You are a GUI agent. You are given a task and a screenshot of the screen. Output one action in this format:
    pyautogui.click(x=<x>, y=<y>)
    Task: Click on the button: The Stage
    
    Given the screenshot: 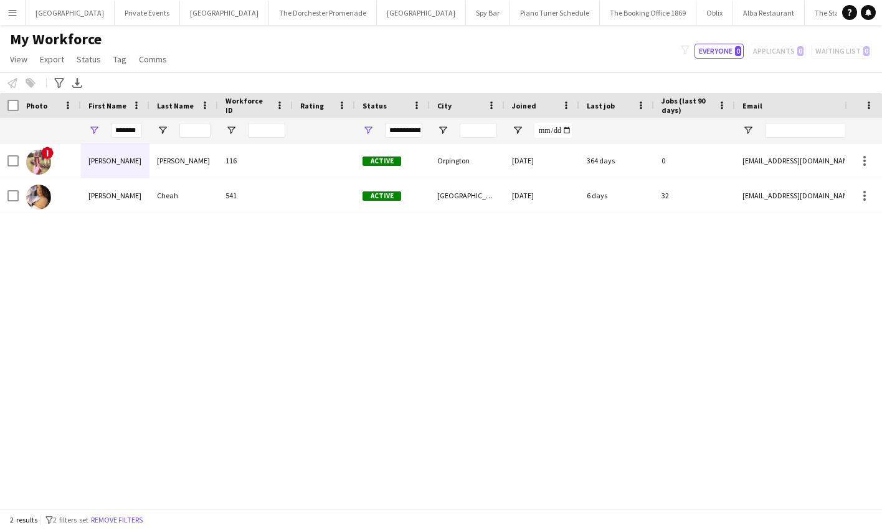 What is the action you would take?
    pyautogui.click(x=831, y=12)
    